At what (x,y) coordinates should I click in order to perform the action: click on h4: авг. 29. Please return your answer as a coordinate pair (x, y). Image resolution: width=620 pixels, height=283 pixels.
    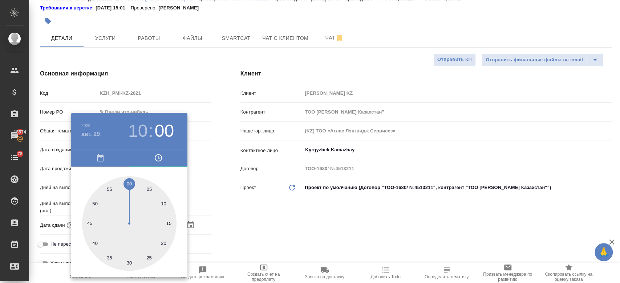
    Looking at the image, I should click on (90, 134).